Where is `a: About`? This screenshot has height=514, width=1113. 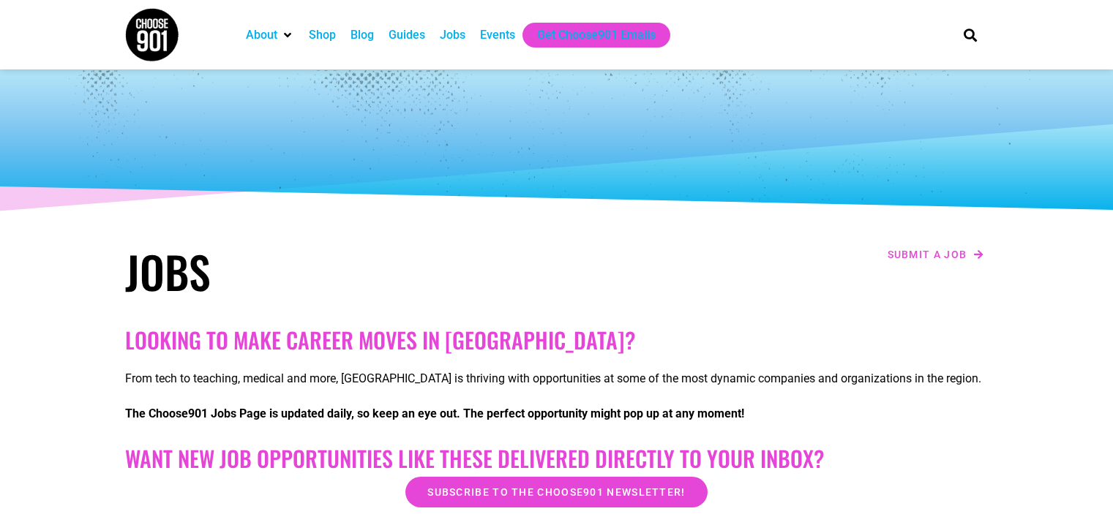 a: About is located at coordinates (261, 35).